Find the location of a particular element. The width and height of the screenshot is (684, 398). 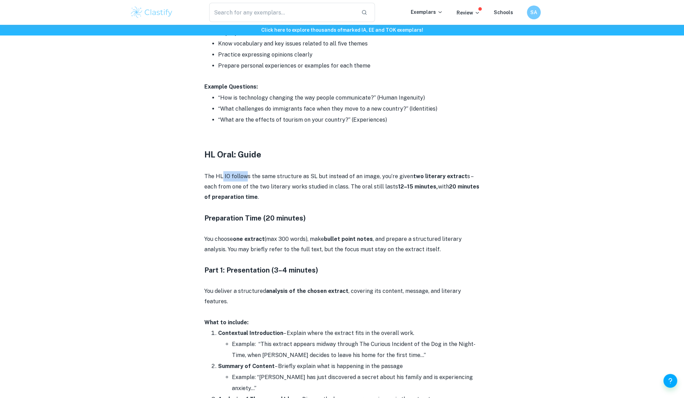

li: “How is technology changing the way people communicate?” (Human Ingenuity) is located at coordinates (349, 98).